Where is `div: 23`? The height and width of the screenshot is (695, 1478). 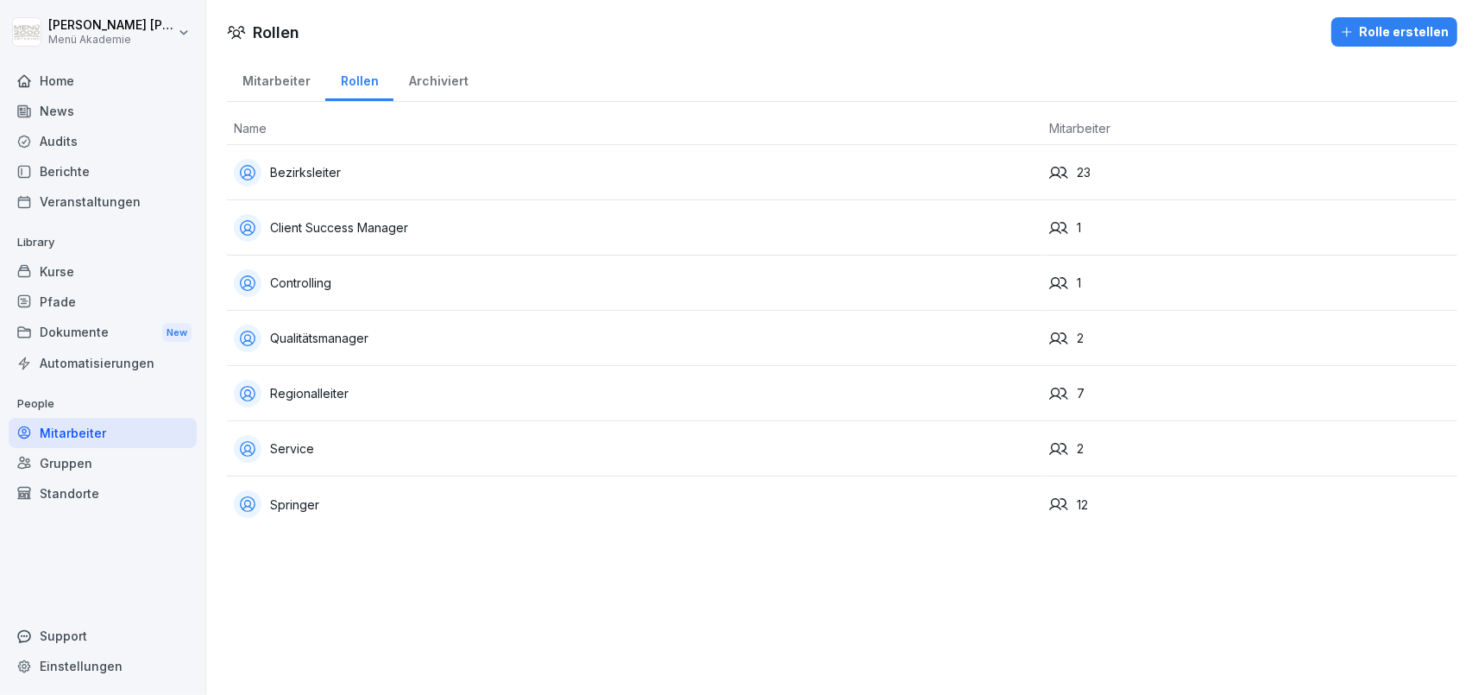 div: 23 is located at coordinates (1250, 173).